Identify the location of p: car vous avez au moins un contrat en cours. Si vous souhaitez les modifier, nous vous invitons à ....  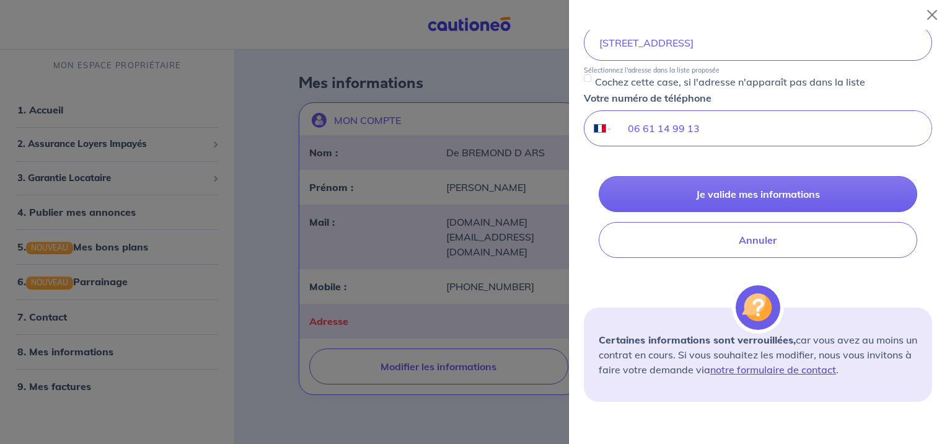
(758, 354).